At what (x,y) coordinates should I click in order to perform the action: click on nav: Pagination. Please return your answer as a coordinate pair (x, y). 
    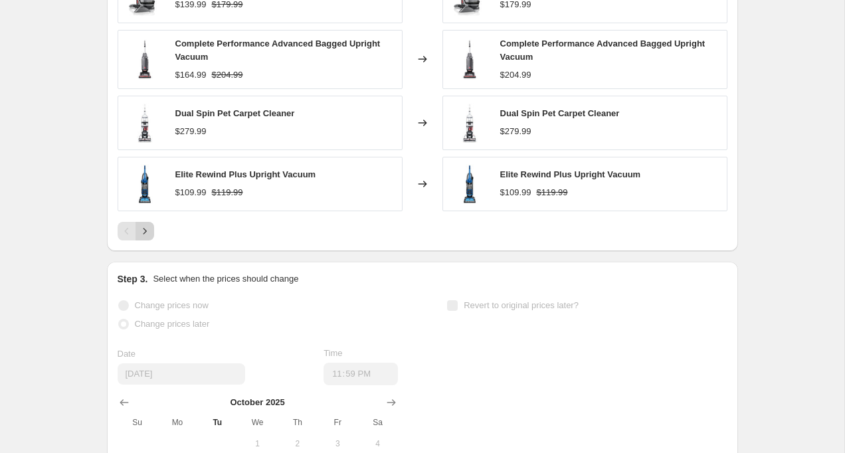
    Looking at the image, I should click on (135, 231).